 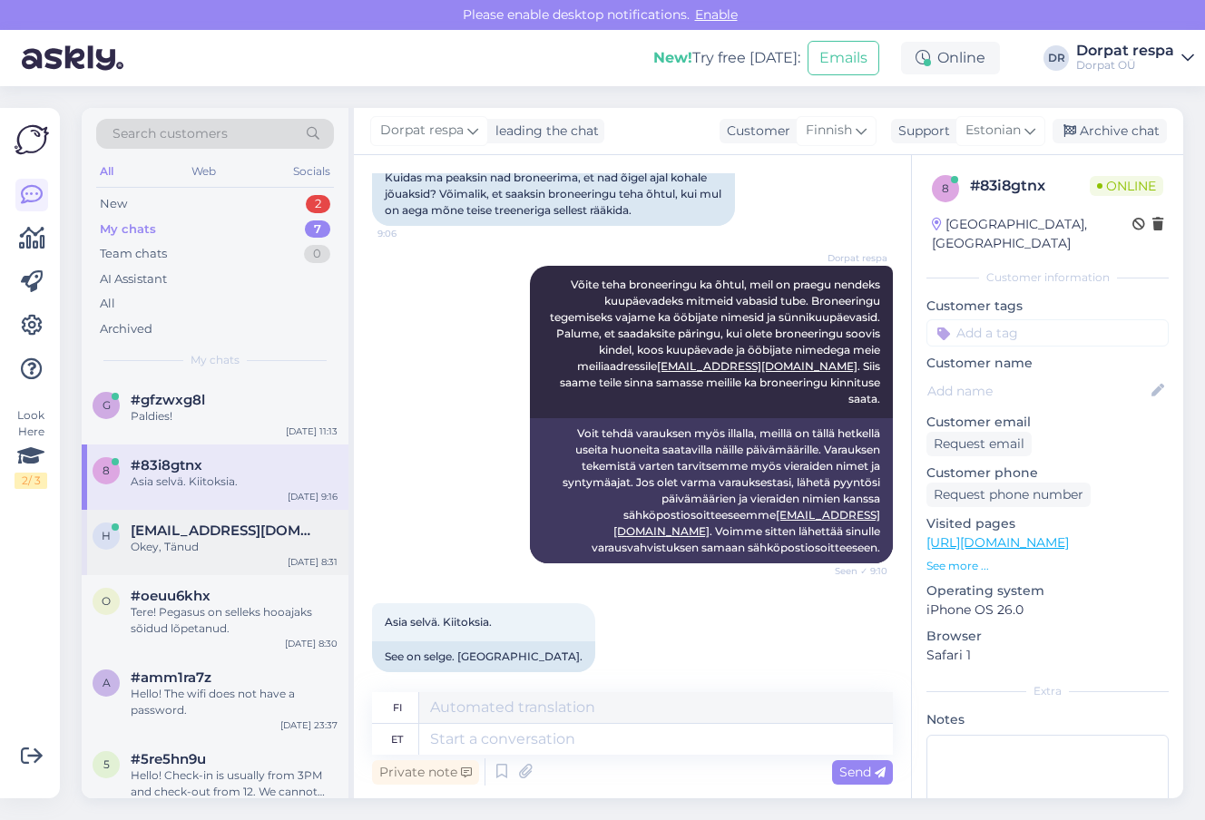 I want to click on span: Estonian, so click(x=993, y=131).